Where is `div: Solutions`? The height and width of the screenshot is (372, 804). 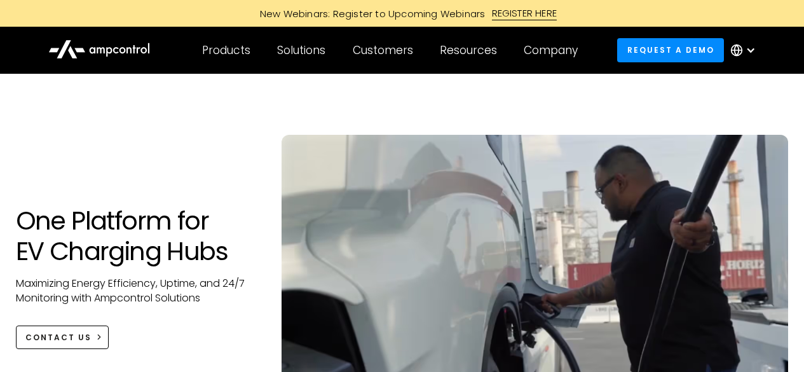
div: Solutions is located at coordinates (301, 50).